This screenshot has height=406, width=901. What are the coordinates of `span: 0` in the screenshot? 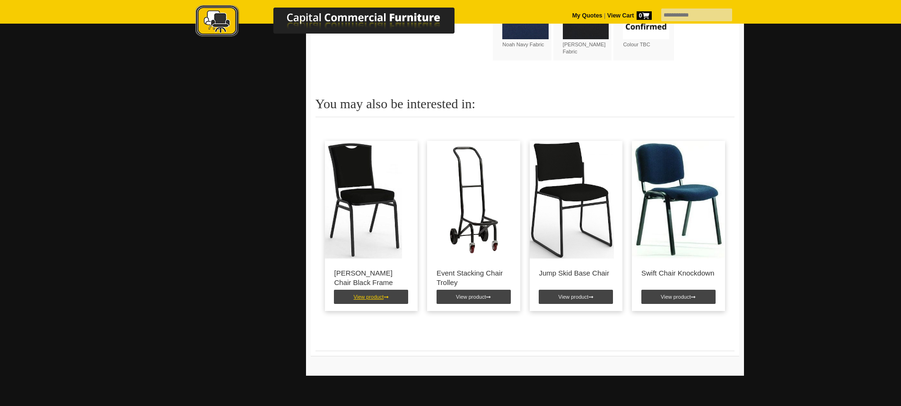 It's located at (644, 16).